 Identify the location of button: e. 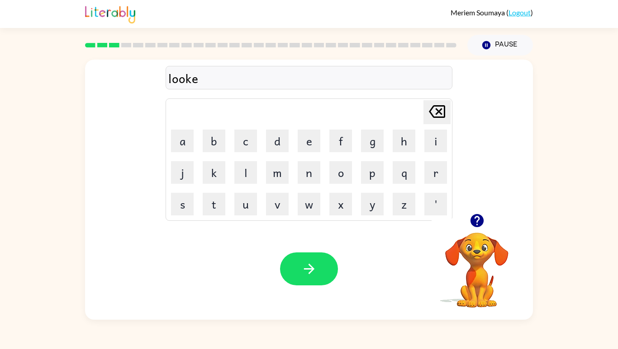
(309, 141).